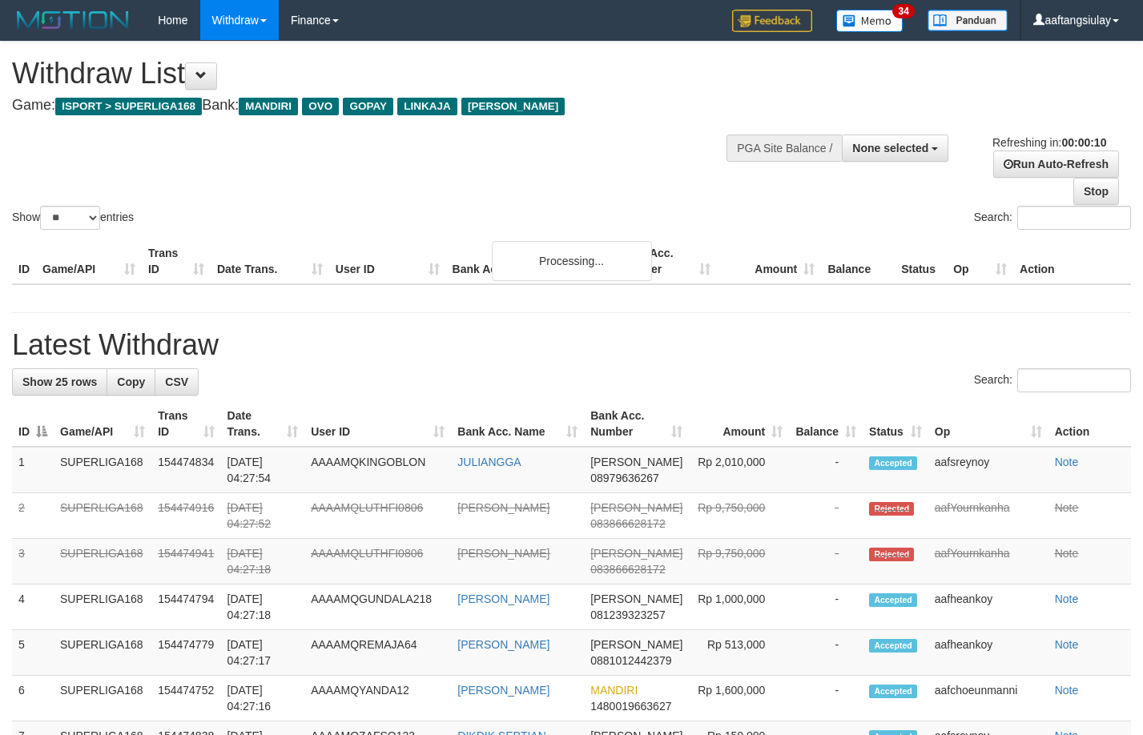  What do you see at coordinates (989, 699) in the screenshot?
I see `td: aafchoeunmanni` at bounding box center [989, 699].